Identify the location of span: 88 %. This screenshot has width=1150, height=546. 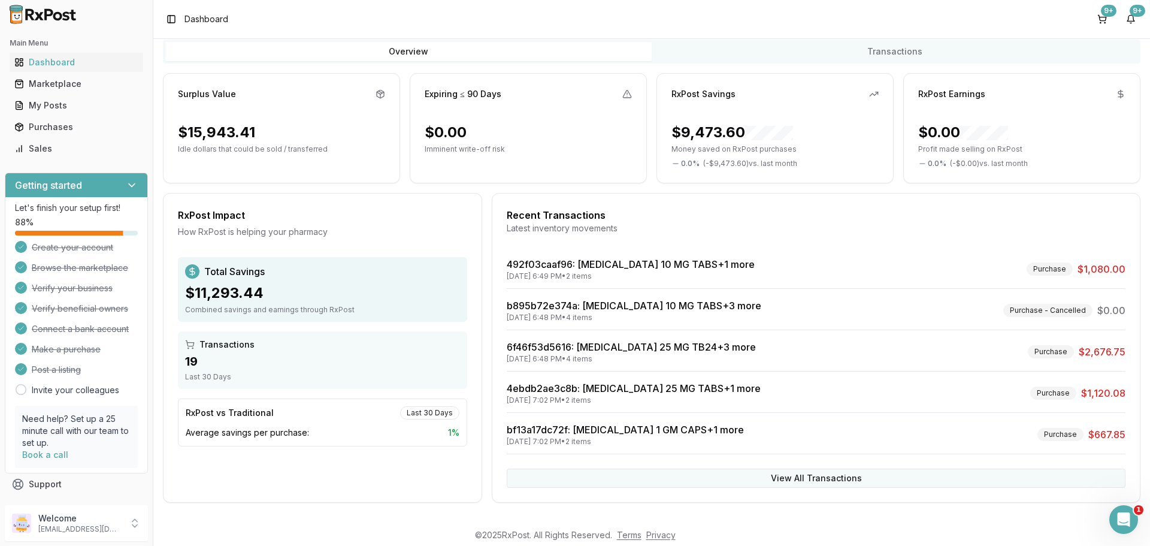
(24, 222).